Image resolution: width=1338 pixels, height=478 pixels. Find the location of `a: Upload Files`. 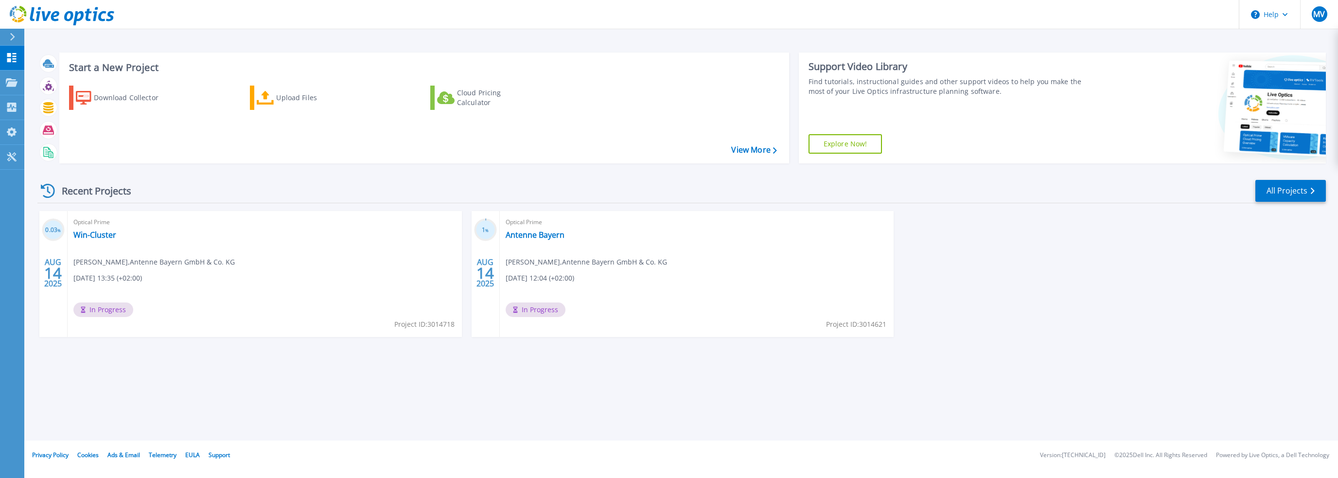

a: Upload Files is located at coordinates (304, 98).